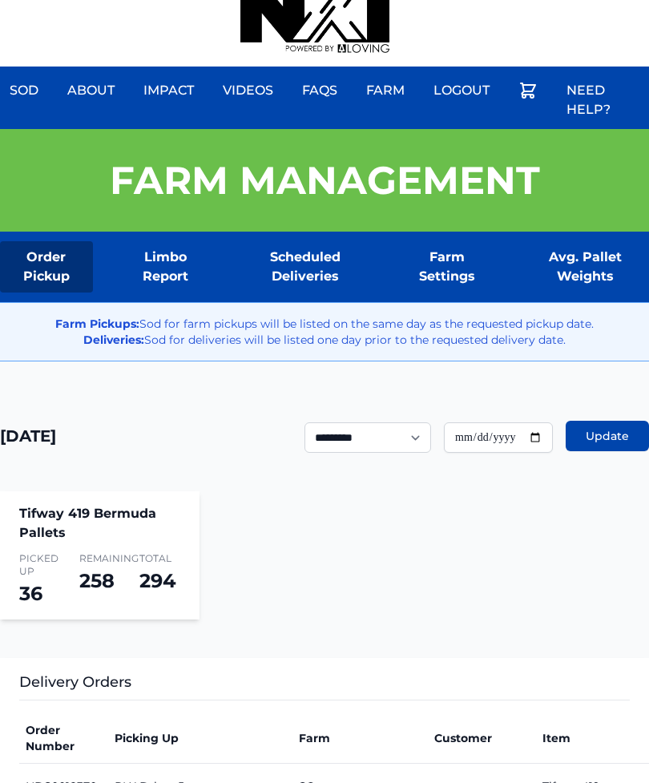 The width and height of the screenshot is (649, 783). I want to click on a: Farm Settings, so click(446, 268).